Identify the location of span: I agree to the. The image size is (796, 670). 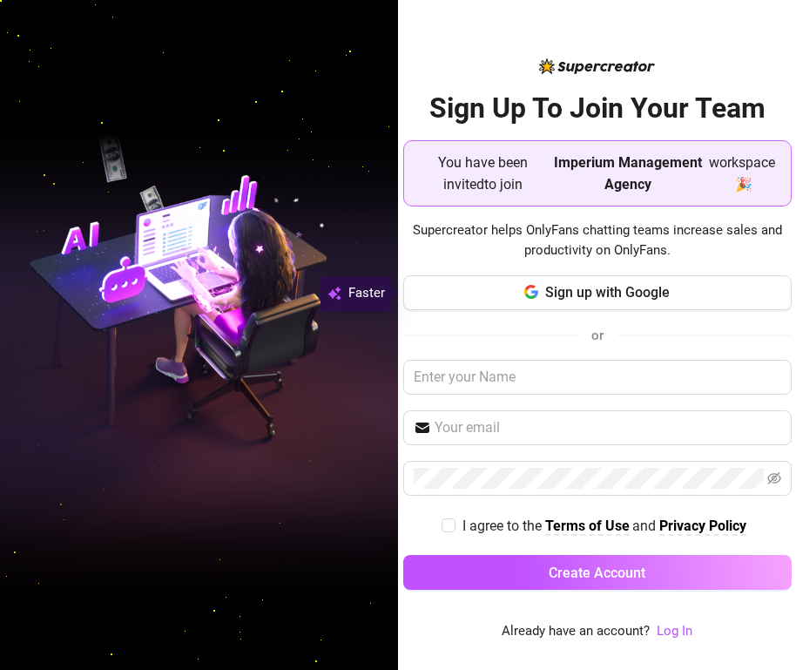
(504, 525).